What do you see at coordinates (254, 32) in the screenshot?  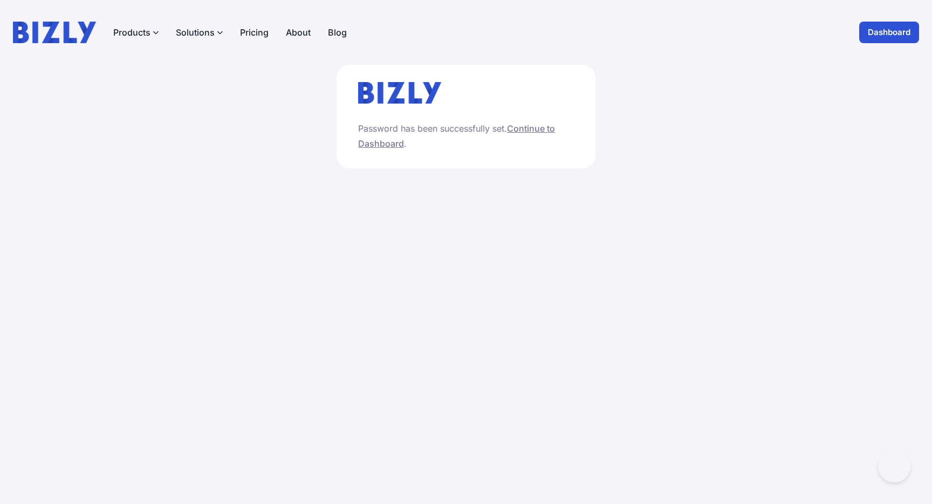 I see `a: Pricing` at bounding box center [254, 32].